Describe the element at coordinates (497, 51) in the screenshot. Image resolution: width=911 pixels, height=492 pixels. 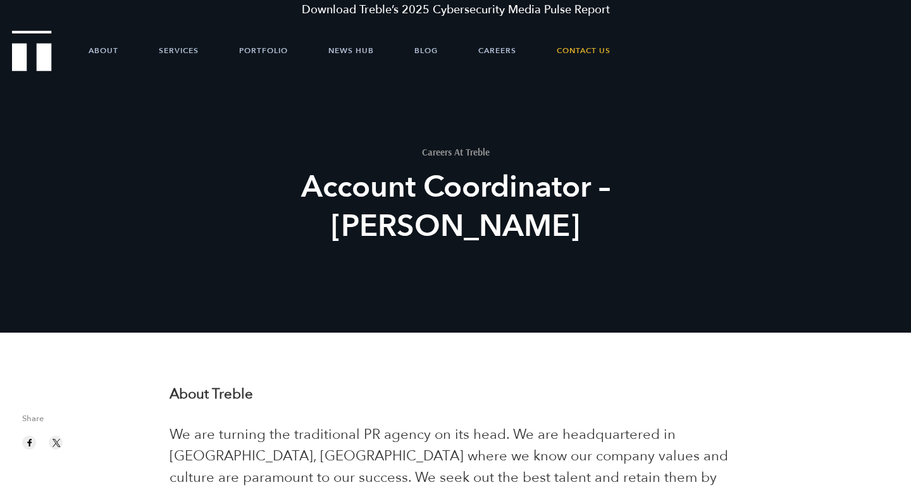
I see `a: Careers` at that location.